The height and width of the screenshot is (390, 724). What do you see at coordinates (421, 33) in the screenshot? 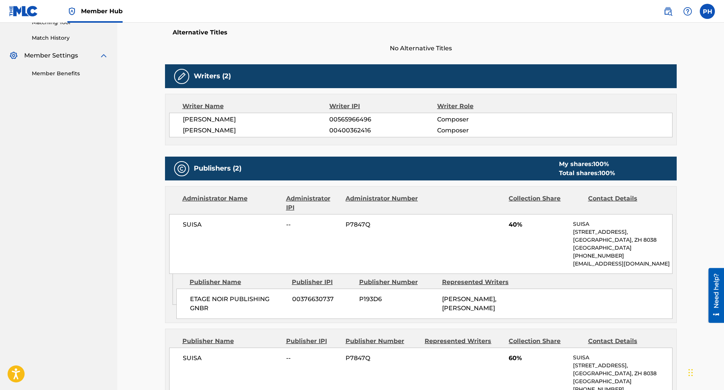
I see `h5: Alternative Titles` at bounding box center [421, 33].